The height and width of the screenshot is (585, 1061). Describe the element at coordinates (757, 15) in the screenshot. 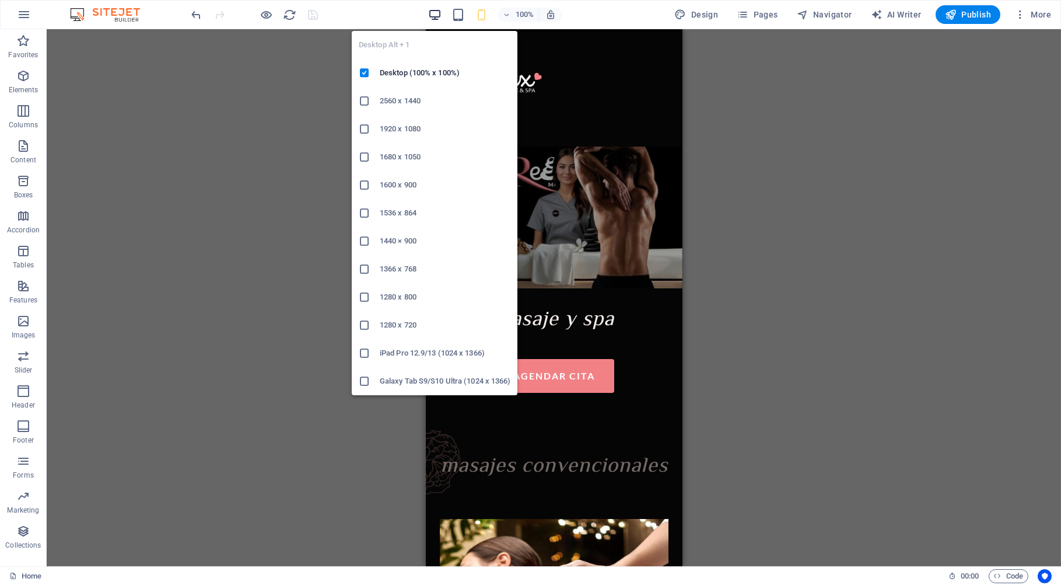

I see `span: Pages` at that location.